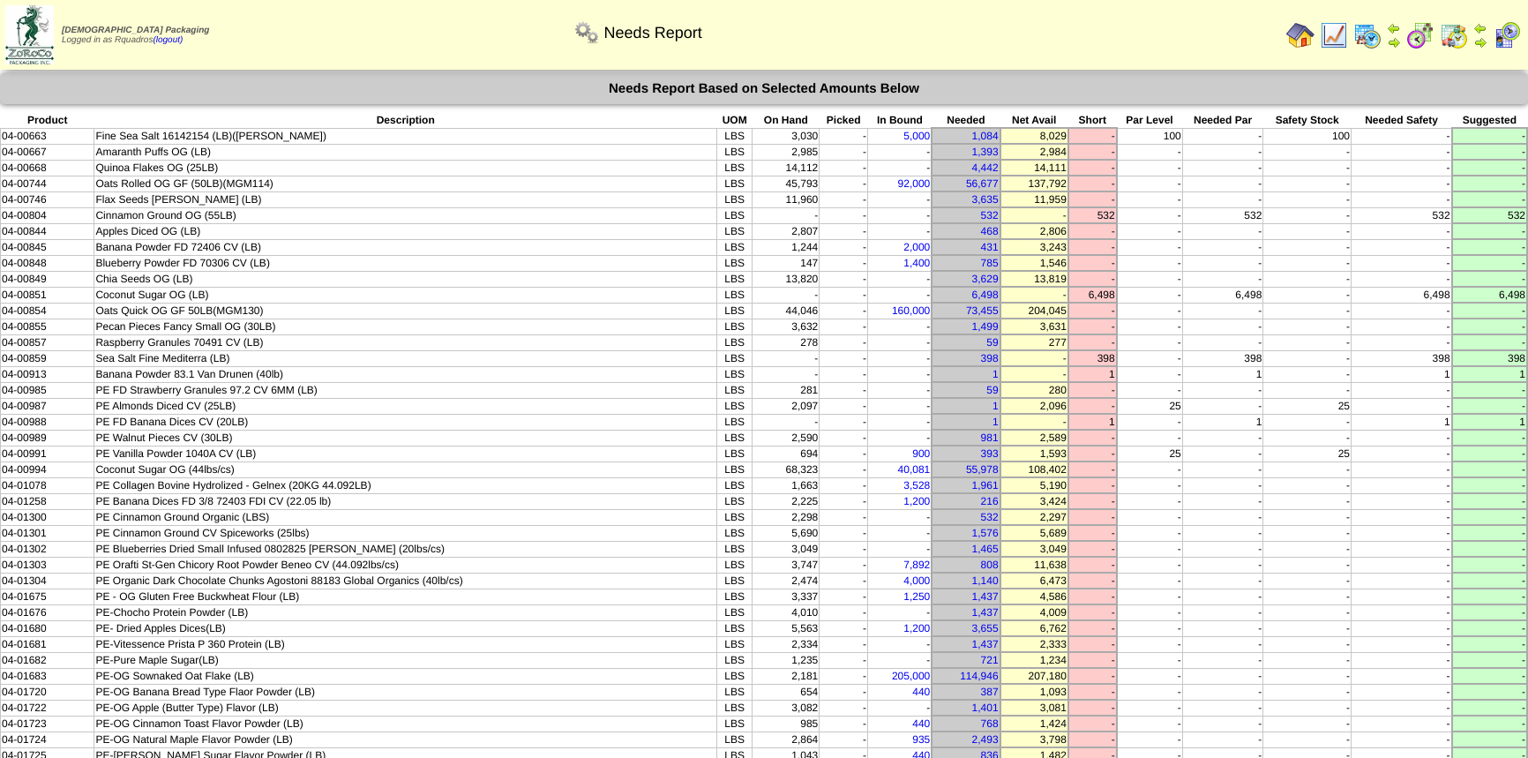 This screenshot has width=1528, height=758. I want to click on td: 1,546, so click(1034, 263).